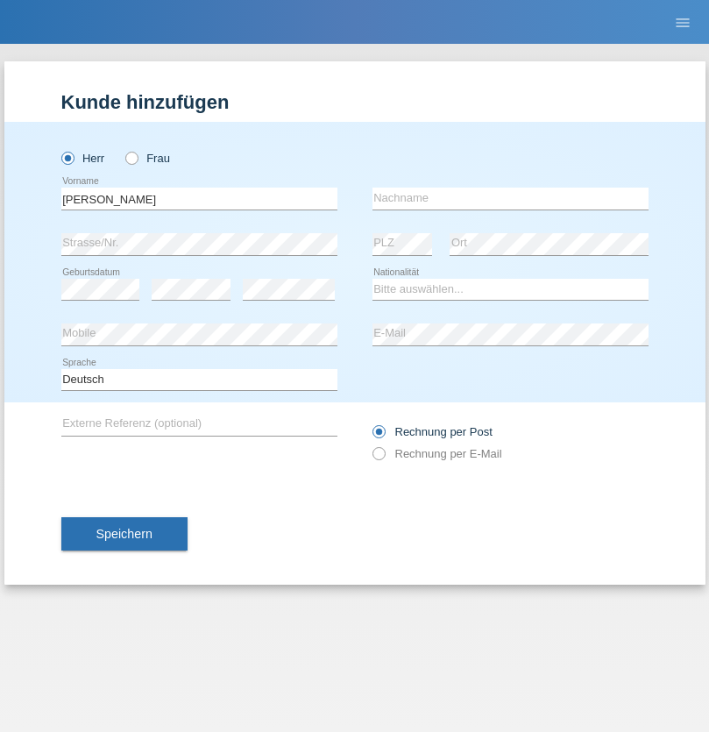  Describe the element at coordinates (147, 158) in the screenshot. I see `label: Frau` at that location.